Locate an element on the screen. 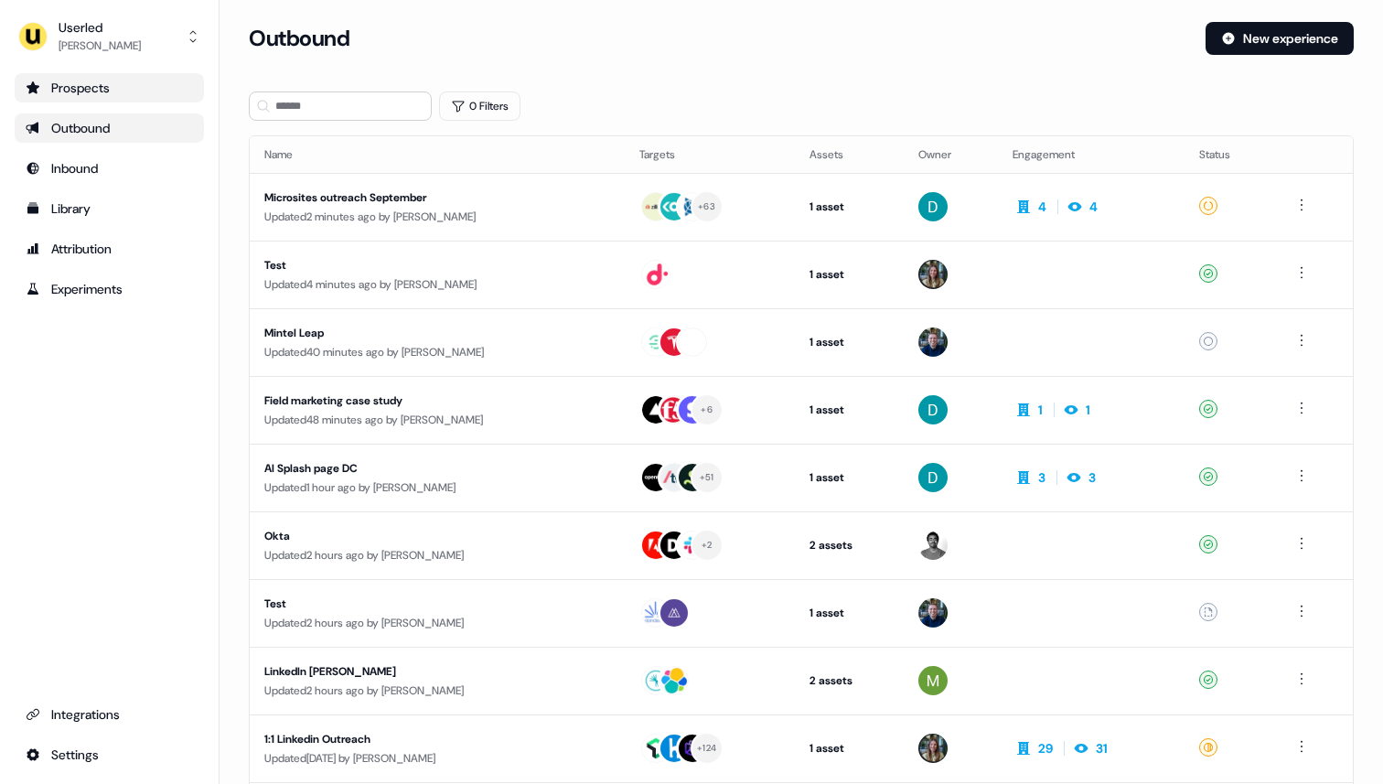 Image resolution: width=1383 pixels, height=784 pixels. button: New experience is located at coordinates (1279, 38).